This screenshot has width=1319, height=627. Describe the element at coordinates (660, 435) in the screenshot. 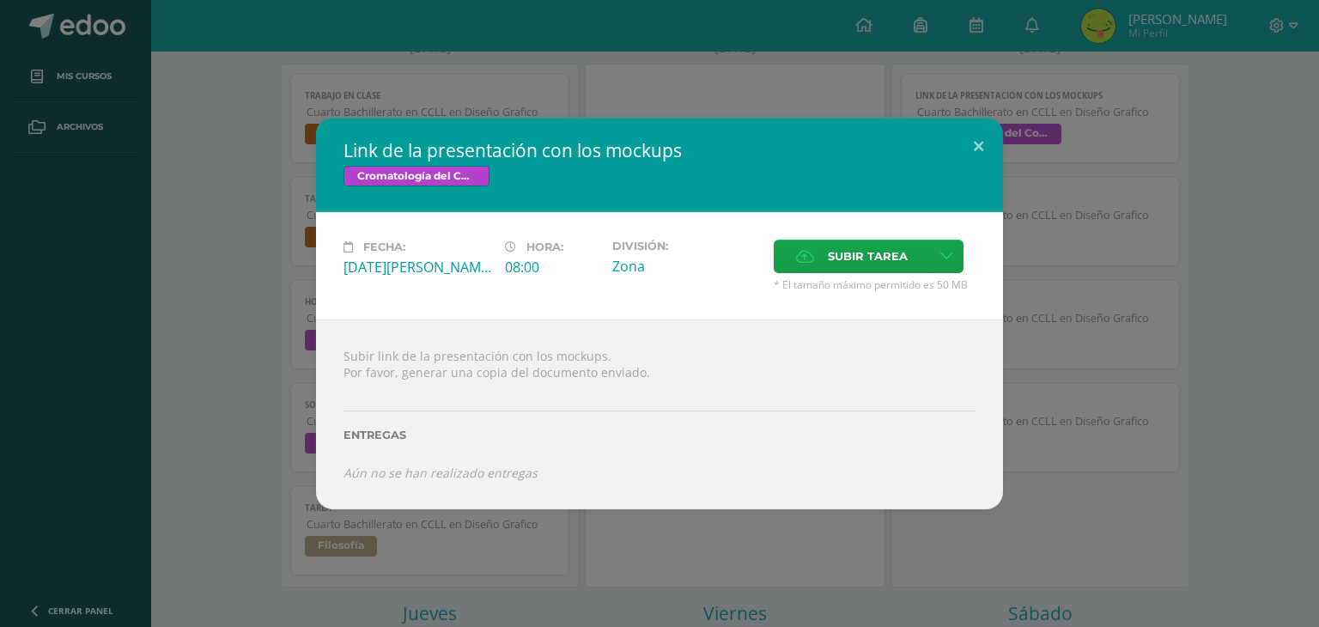

I see `label: Entregas` at that location.